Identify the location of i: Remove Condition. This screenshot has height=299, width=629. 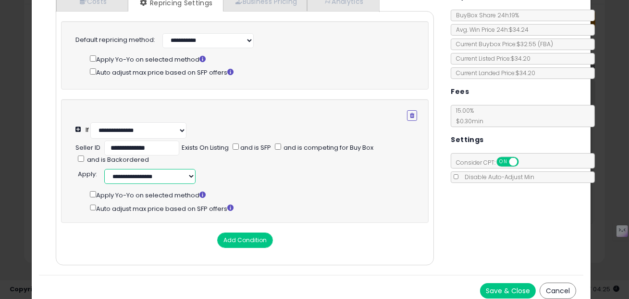
(412, 115).